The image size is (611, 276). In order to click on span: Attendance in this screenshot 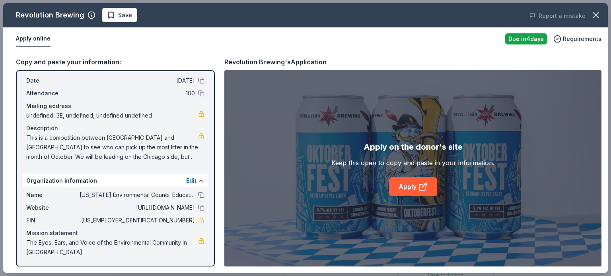, I will do `click(53, 93)`.